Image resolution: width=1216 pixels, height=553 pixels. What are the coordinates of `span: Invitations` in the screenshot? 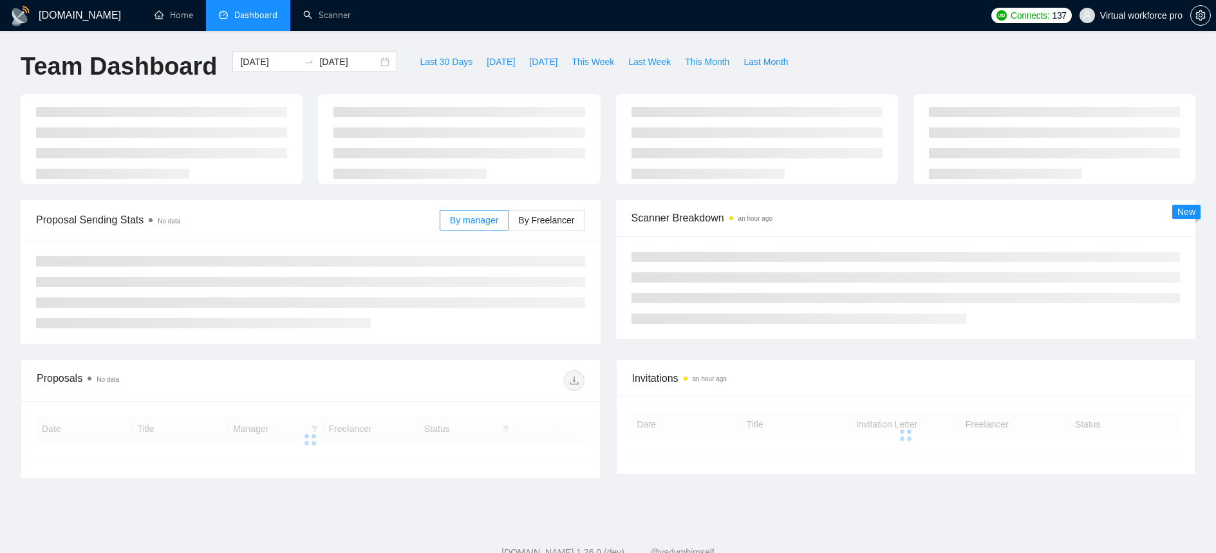 It's located at (906, 378).